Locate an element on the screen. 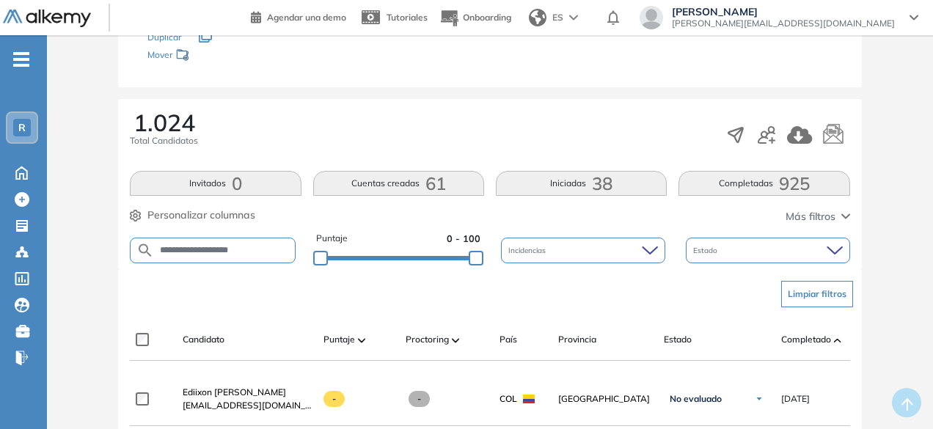 This screenshot has width=933, height=429. span: Más filtros is located at coordinates (811, 216).